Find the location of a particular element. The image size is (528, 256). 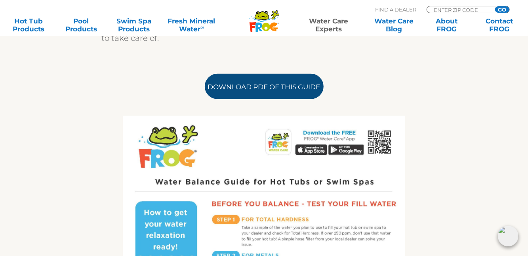

input: Zip Code Form is located at coordinates (460, 10).